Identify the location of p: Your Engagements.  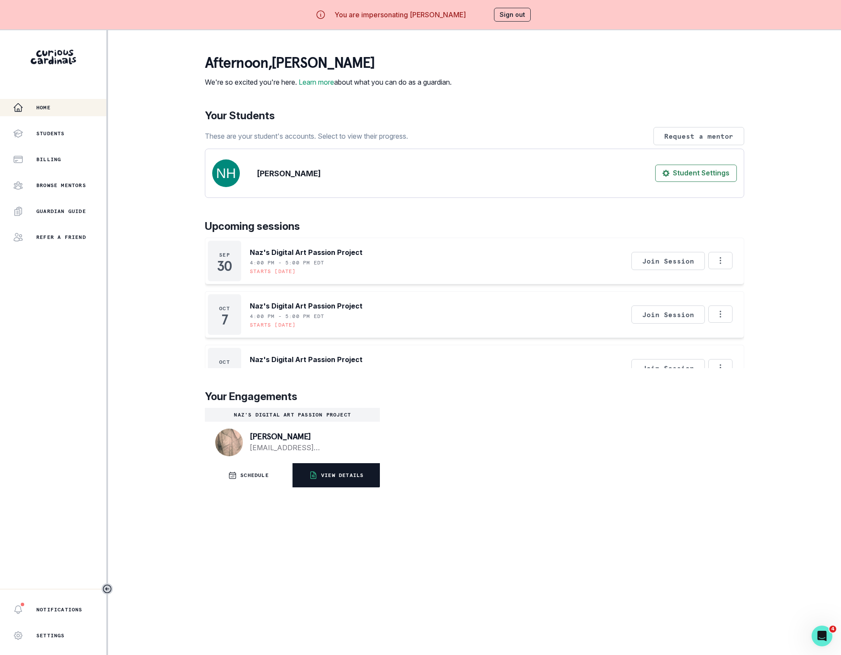
(475, 397).